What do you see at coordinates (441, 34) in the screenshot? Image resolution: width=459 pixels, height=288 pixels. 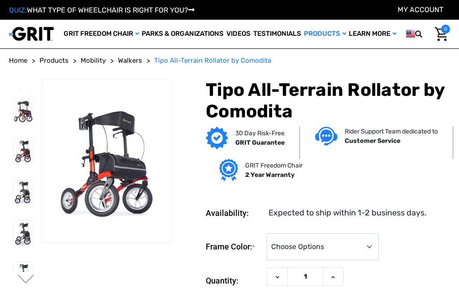 I see `a: Cart with 0 items` at bounding box center [441, 34].